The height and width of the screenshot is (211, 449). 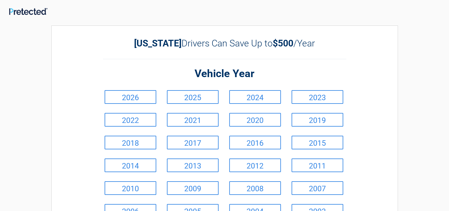 I want to click on a: 2026, so click(x=130, y=97).